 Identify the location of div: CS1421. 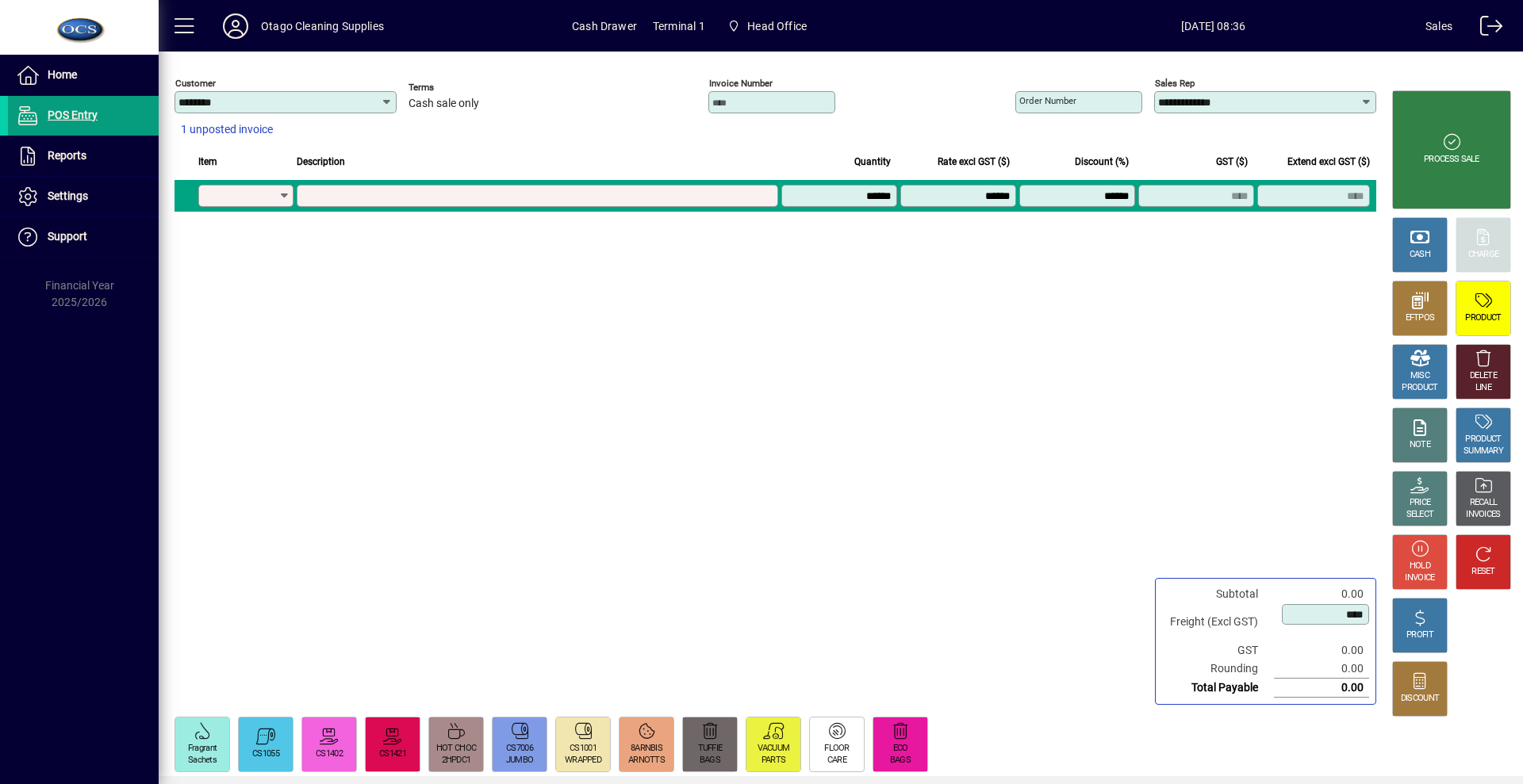
(393, 754).